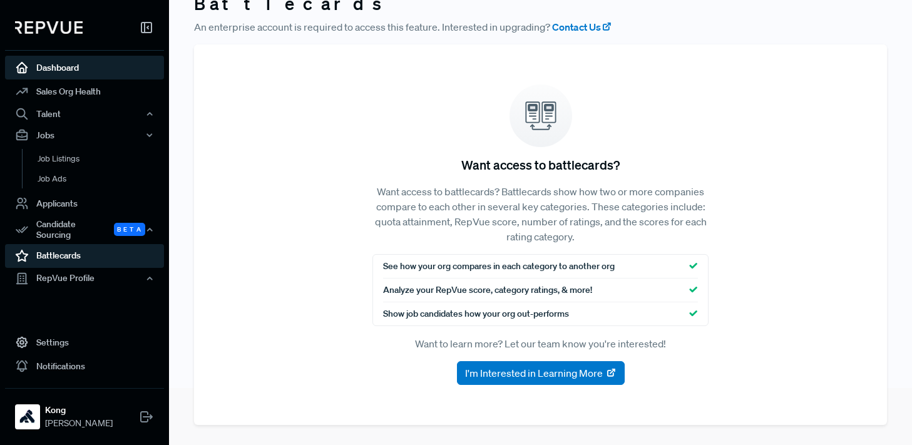 Image resolution: width=912 pixels, height=445 pixels. Describe the element at coordinates (85, 230) in the screenshot. I see `button: Candidate Sourcing Beta` at that location.